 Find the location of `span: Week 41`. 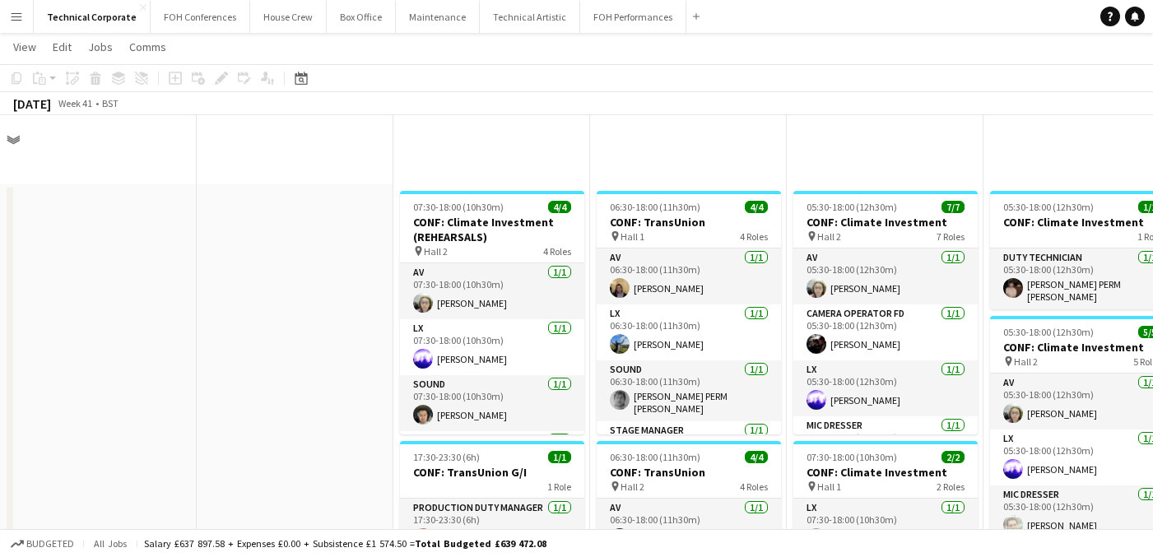

span: Week 41 is located at coordinates (75, 103).